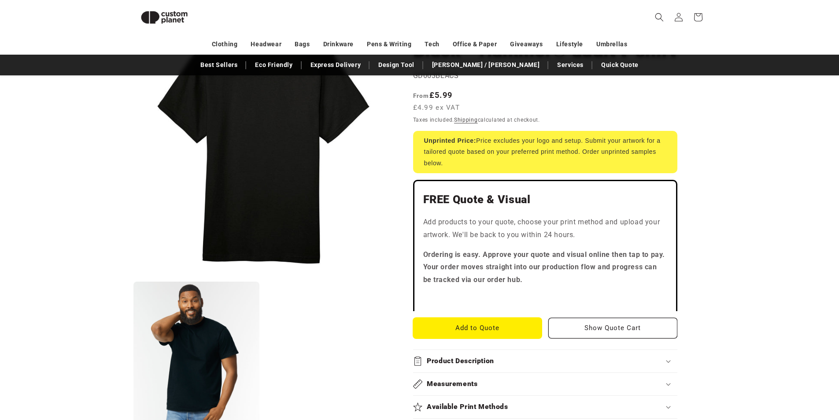  Describe the element at coordinates (545, 384) in the screenshot. I see `summary: Measurements` at that location.